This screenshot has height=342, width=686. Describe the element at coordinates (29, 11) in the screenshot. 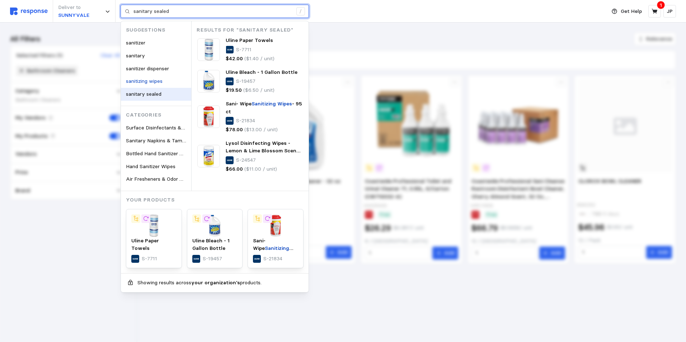

I see `img: svg%3e` at that location.